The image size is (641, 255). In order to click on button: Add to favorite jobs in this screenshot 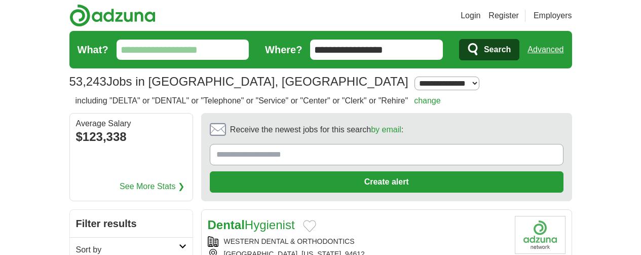, I will do `click(309, 226)`.